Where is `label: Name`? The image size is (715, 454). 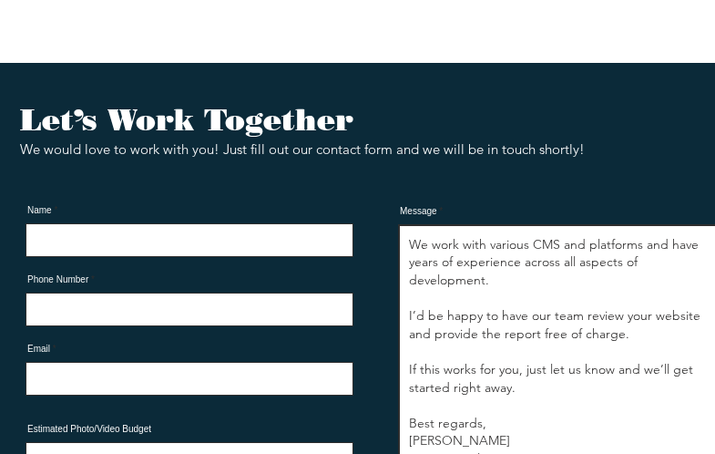 label: Name is located at coordinates (190, 211).